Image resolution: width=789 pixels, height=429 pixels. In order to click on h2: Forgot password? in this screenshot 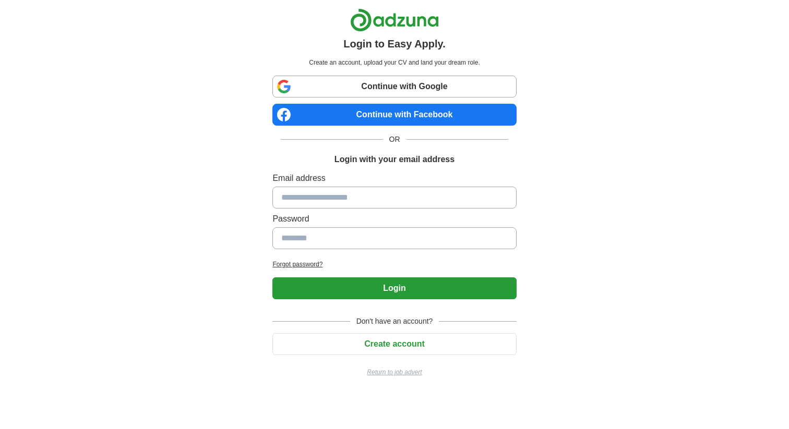, I will do `click(394, 265)`.